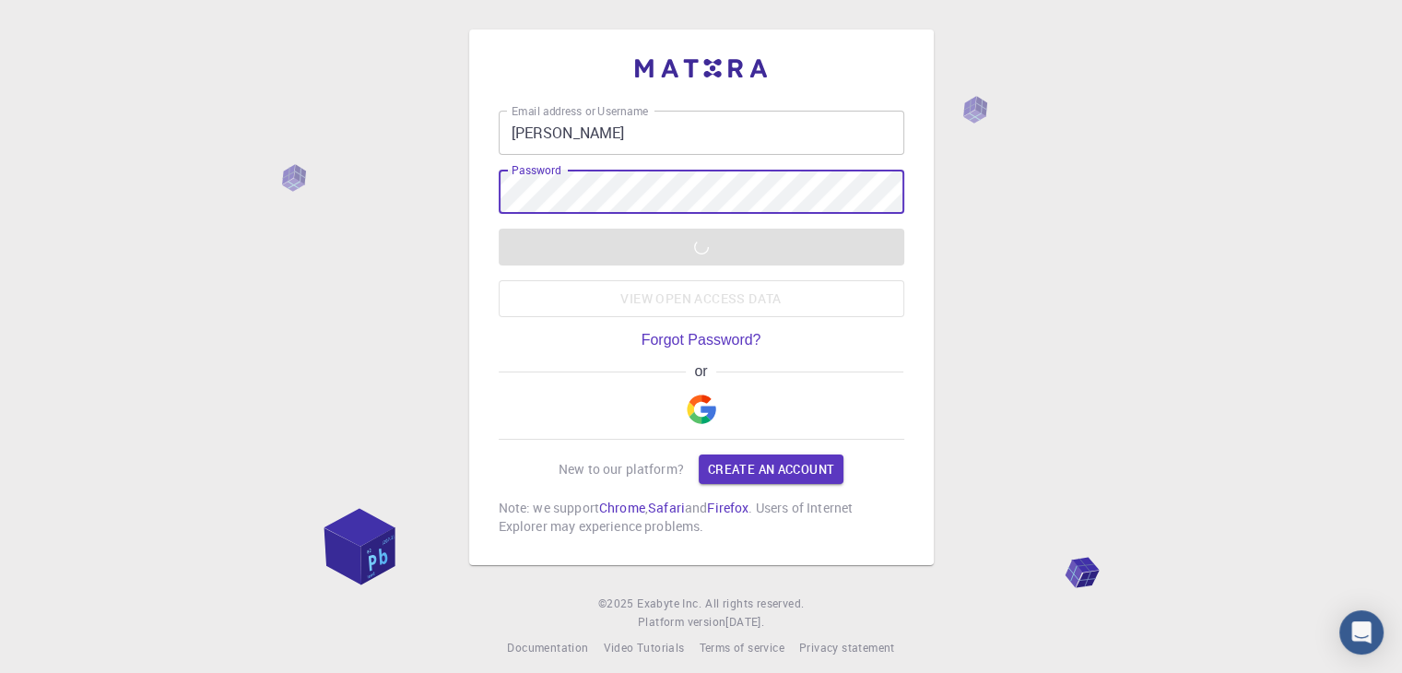  What do you see at coordinates (741, 647) in the screenshot?
I see `span: Terms of service` at bounding box center [741, 647].